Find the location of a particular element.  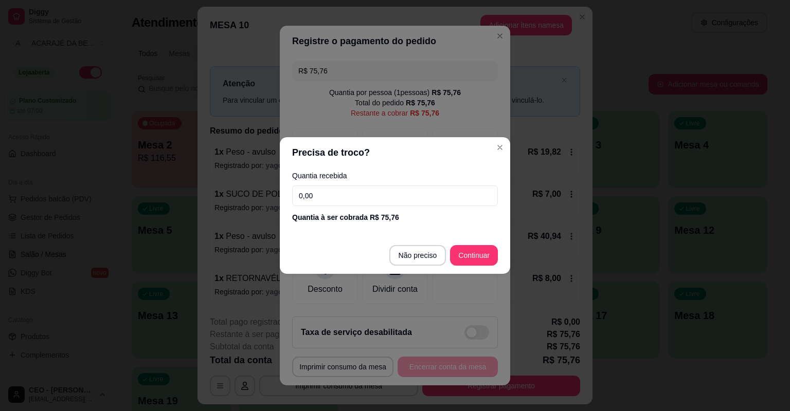

label: Quantia recebida is located at coordinates (395, 176).